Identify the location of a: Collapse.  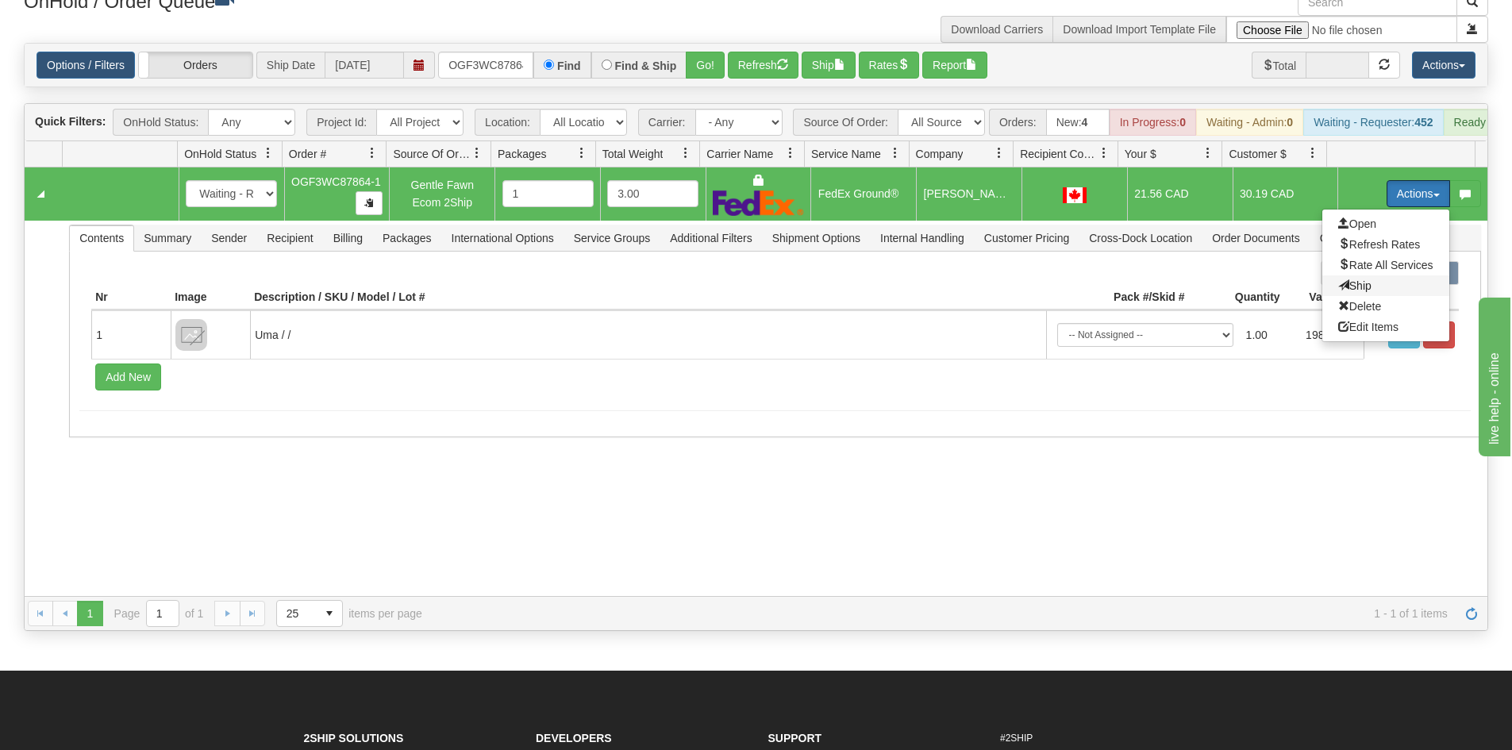
(40, 194).